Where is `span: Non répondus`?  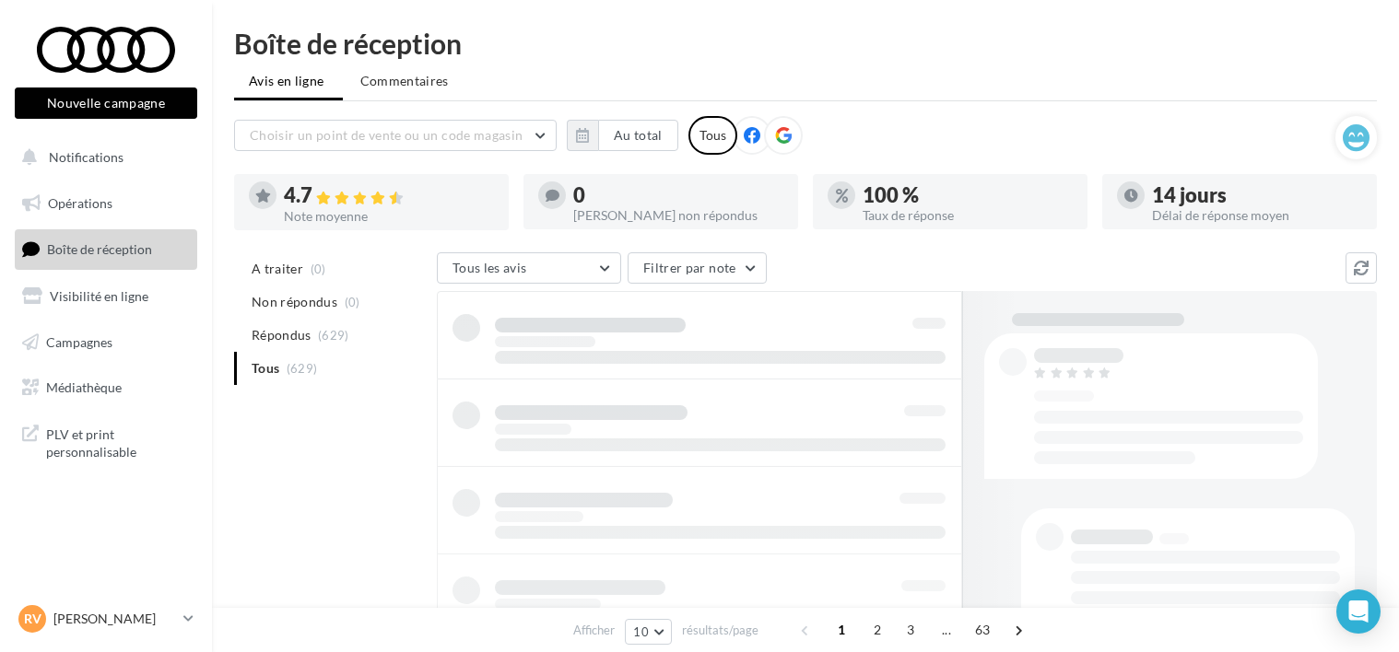 span: Non répondus is located at coordinates (294, 302).